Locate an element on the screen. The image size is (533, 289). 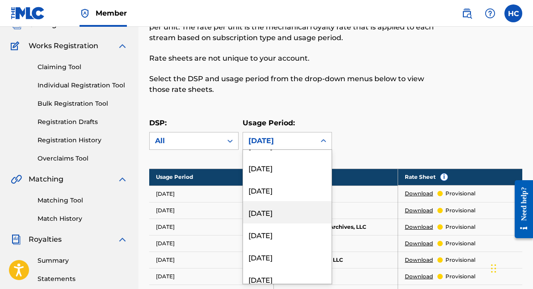
div: User Menu is located at coordinates (513, 13).